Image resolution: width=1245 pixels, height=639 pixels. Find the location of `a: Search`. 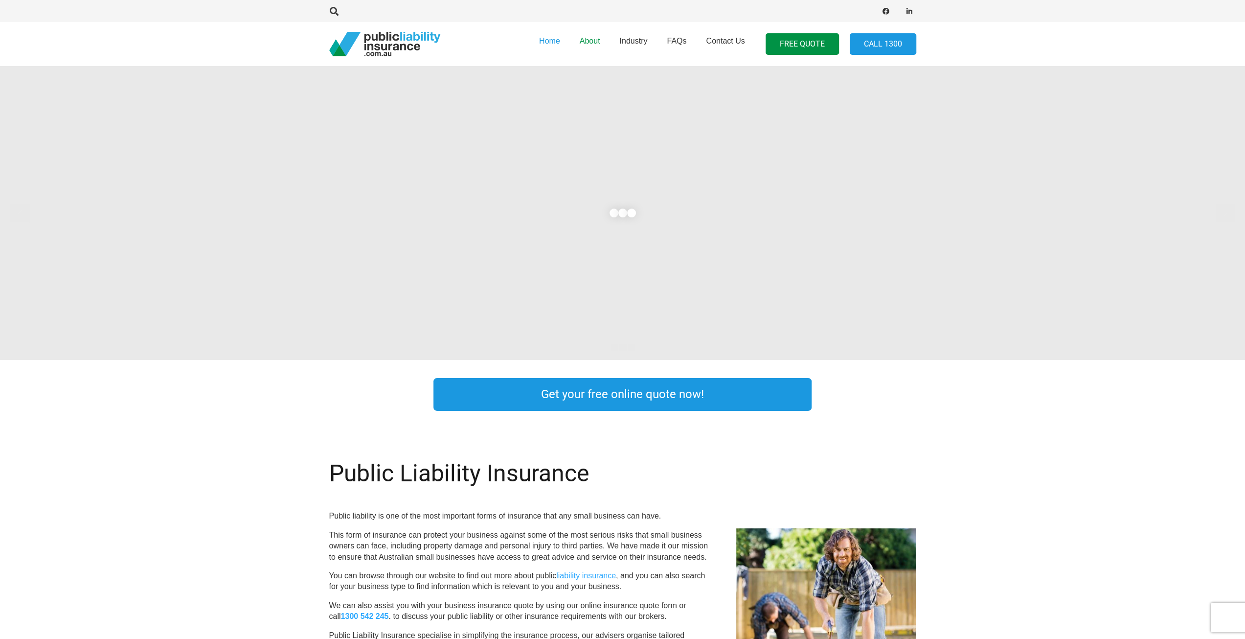

a: Search is located at coordinates (335, 11).